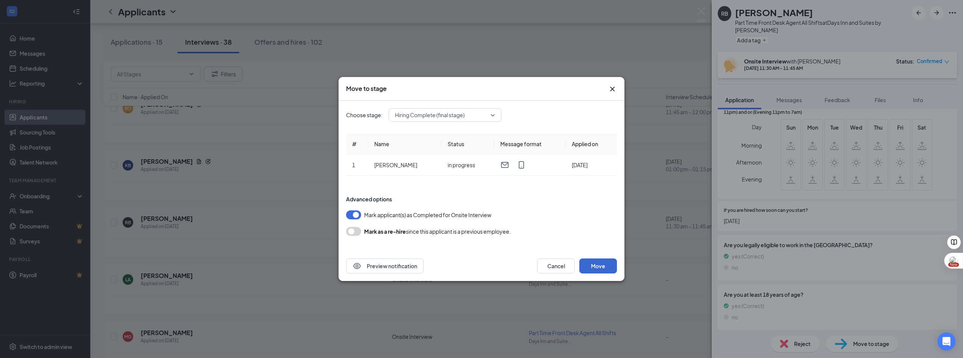 The height and width of the screenshot is (358, 963). What do you see at coordinates (437, 232) in the screenshot?
I see `div: since this applicant is a previous employee.` at bounding box center [437, 232].